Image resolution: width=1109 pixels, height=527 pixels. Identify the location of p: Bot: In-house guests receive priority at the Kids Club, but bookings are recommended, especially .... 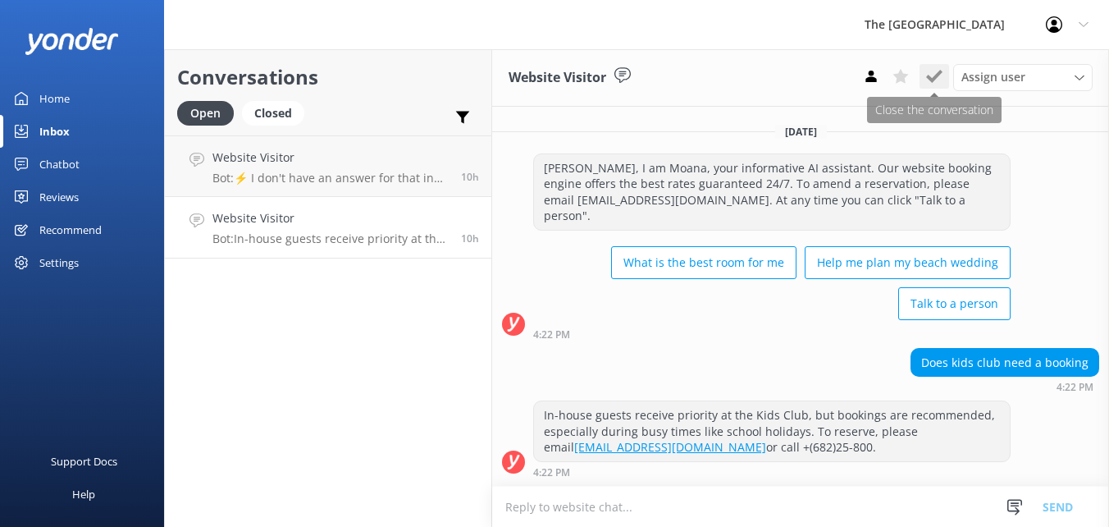
(331, 239).